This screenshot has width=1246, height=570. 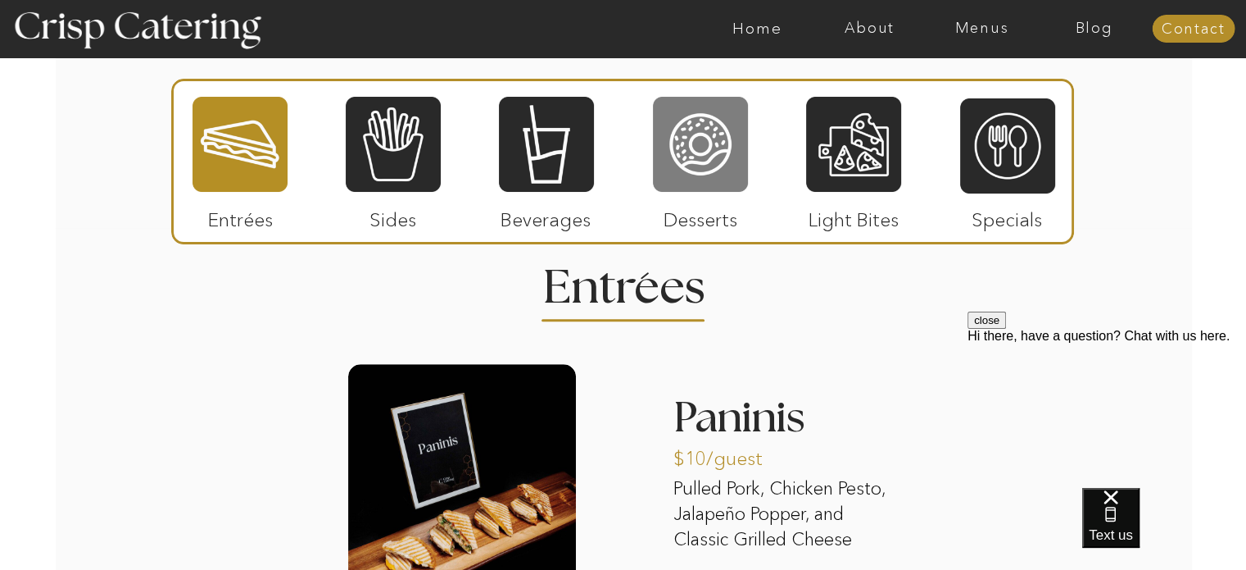 I want to click on p: $10/guest, so click(x=728, y=454).